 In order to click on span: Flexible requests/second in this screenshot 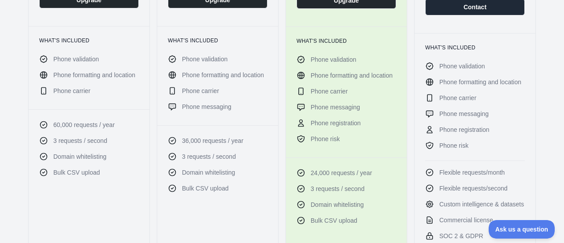, I will do `click(473, 188)`.